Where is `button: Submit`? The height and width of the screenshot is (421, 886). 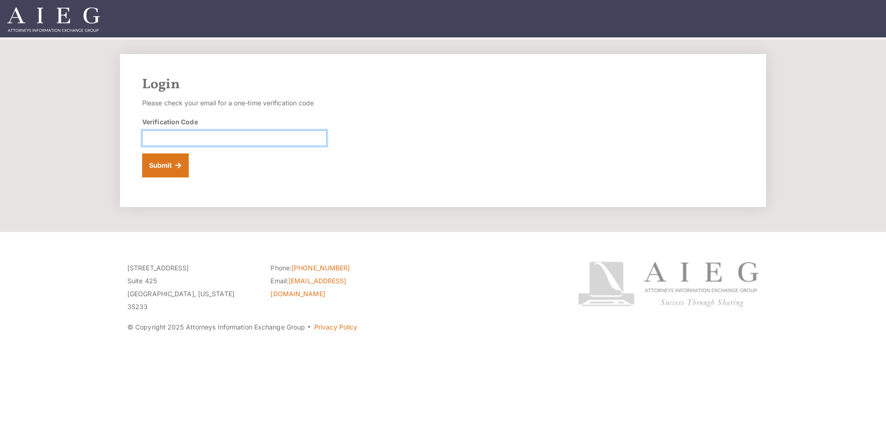
button: Submit is located at coordinates (165, 165).